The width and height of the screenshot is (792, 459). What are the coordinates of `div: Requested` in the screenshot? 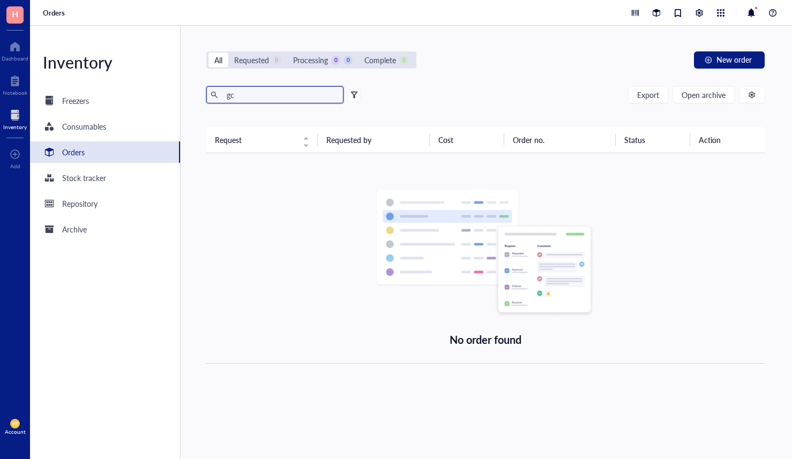 It's located at (251, 60).